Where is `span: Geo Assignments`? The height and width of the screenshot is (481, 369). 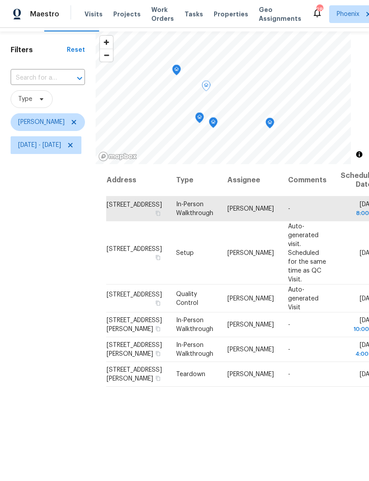 span: Geo Assignments is located at coordinates (280, 14).